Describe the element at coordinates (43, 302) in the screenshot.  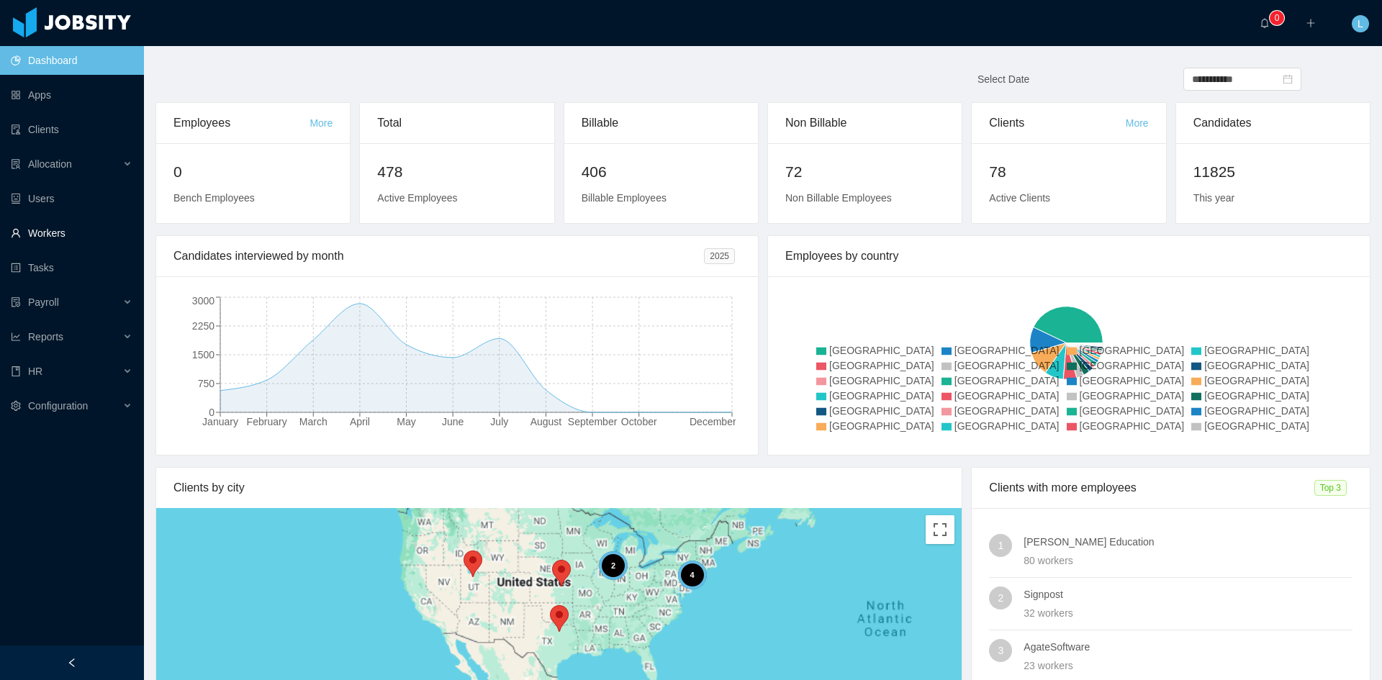
I see `span: Payroll` at that location.